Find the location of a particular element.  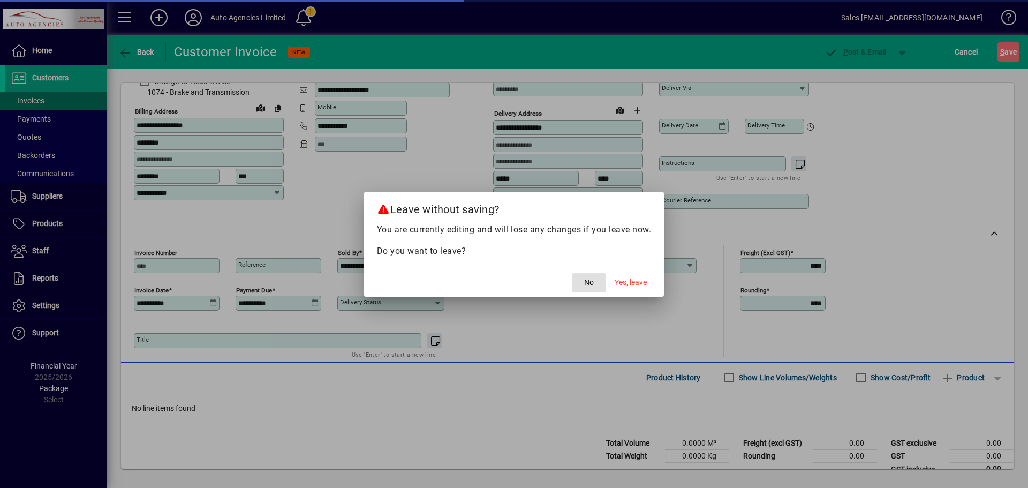

p: You are currently editing and will lose any changes if you leave now. is located at coordinates (514, 230).